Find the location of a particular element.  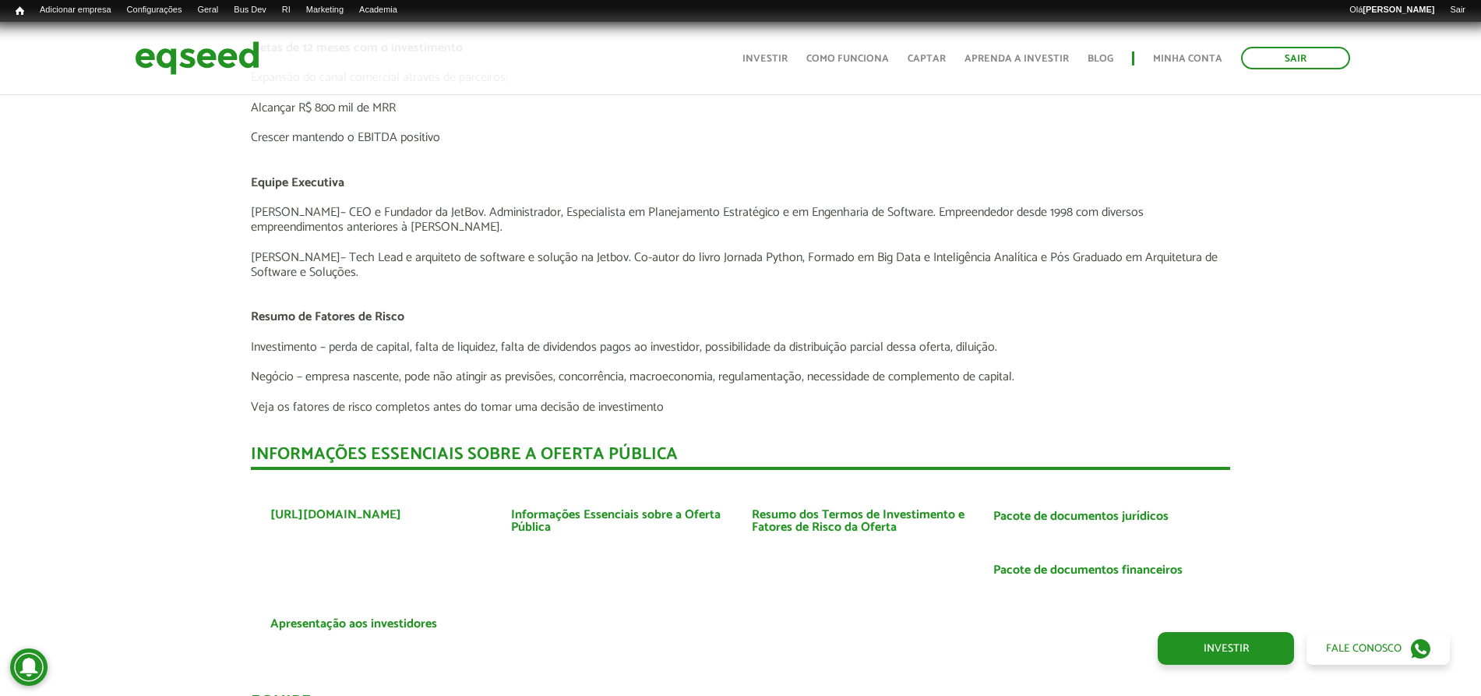

a: Início is located at coordinates (19, 11).